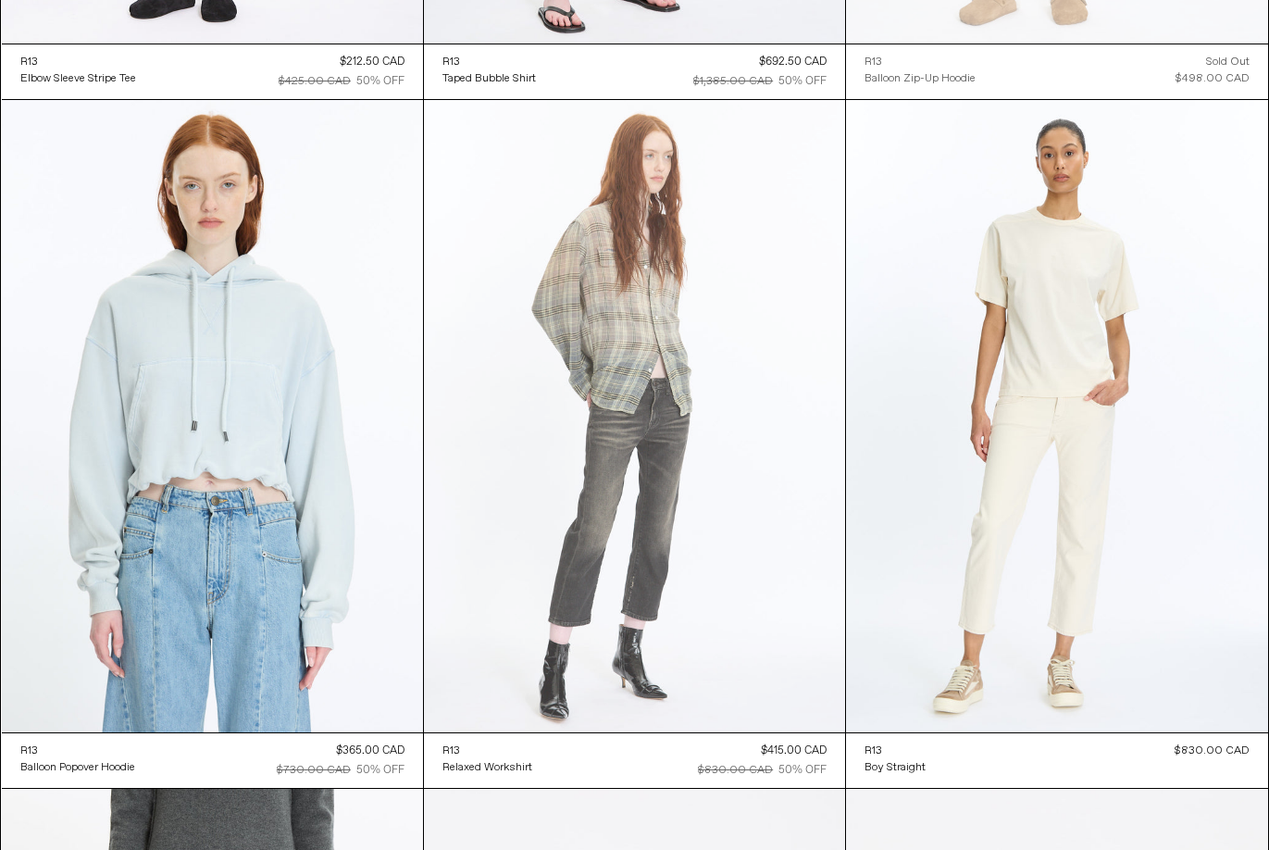 The height and width of the screenshot is (850, 1269). What do you see at coordinates (920, 79) in the screenshot?
I see `a: Balloon Zip-Up Hoodie` at bounding box center [920, 79].